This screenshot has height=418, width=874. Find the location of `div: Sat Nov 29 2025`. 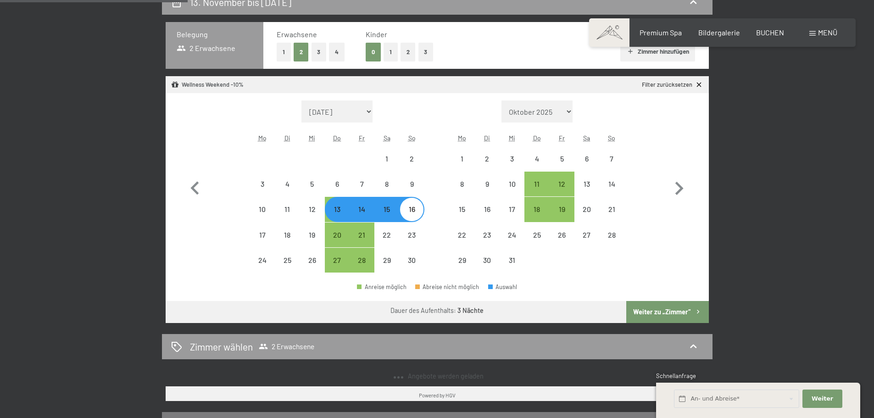

div: Sat Nov 29 2025 is located at coordinates (387, 260).